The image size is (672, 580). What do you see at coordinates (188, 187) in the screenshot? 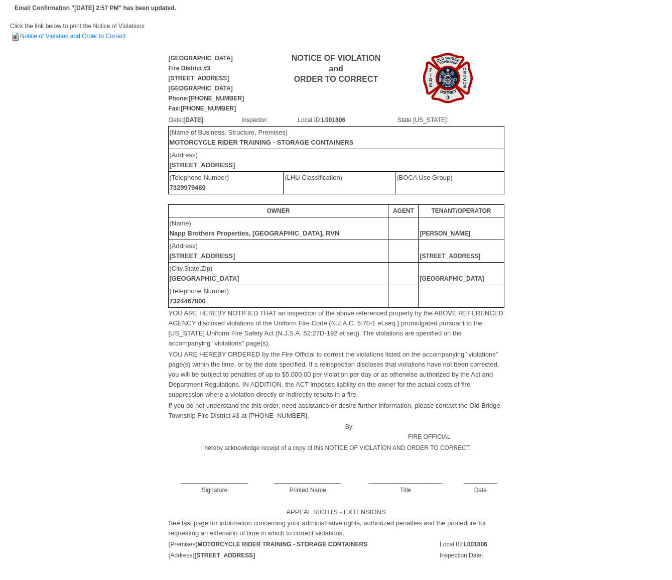
I see `b: 7329979489` at bounding box center [188, 187].